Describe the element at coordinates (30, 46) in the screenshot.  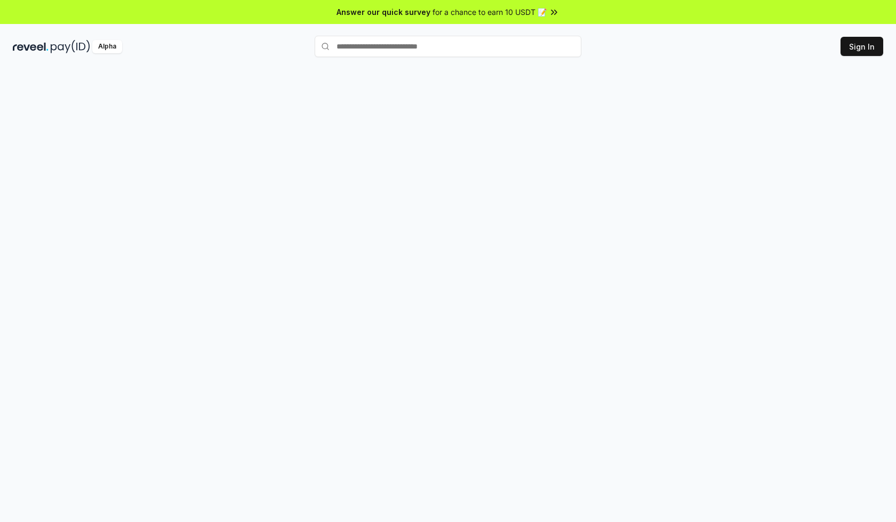
I see `img: reveel_dark` at that location.